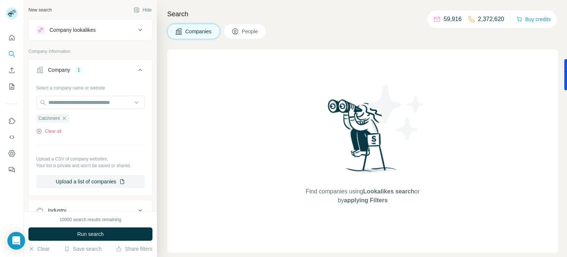  Describe the element at coordinates (363, 196) in the screenshot. I see `span: Find companies using or by` at that location.